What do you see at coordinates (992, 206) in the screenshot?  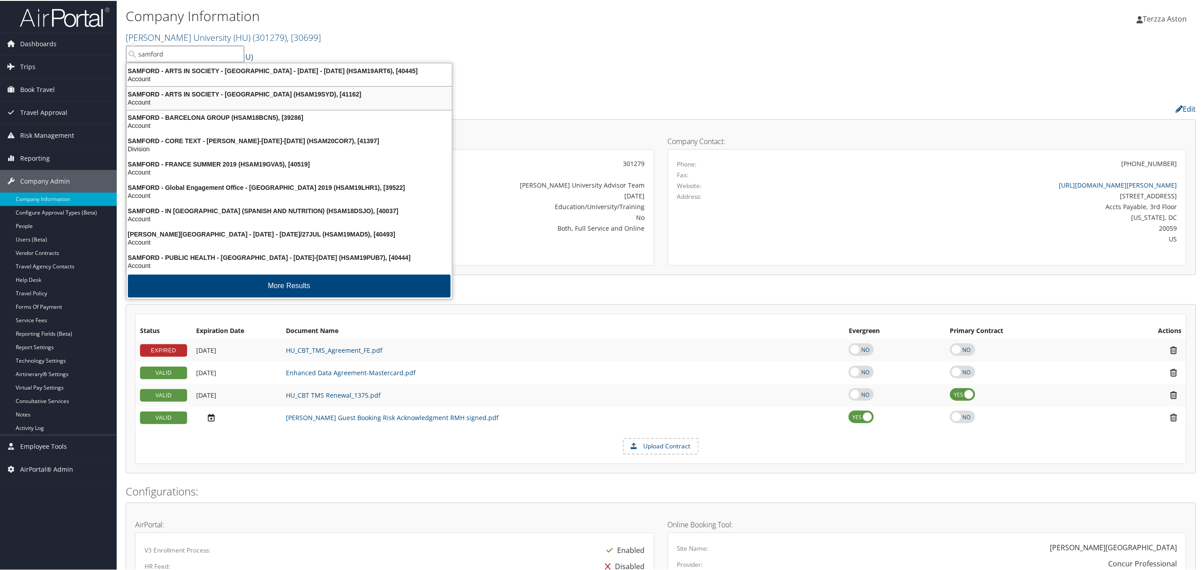 I see `div: Accts Payable, 3rd Floor` at bounding box center [992, 206].